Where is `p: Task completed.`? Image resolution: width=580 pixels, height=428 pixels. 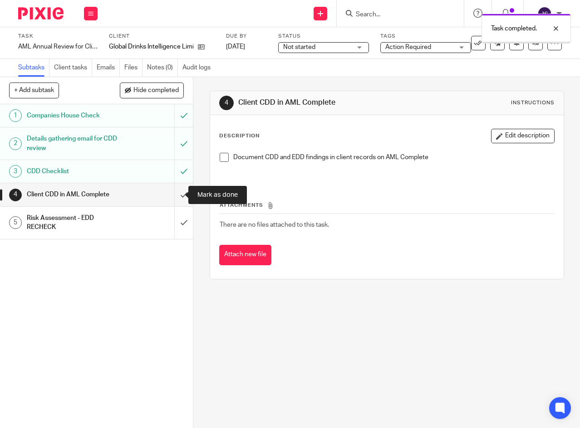
p: Task completed. is located at coordinates (514, 29).